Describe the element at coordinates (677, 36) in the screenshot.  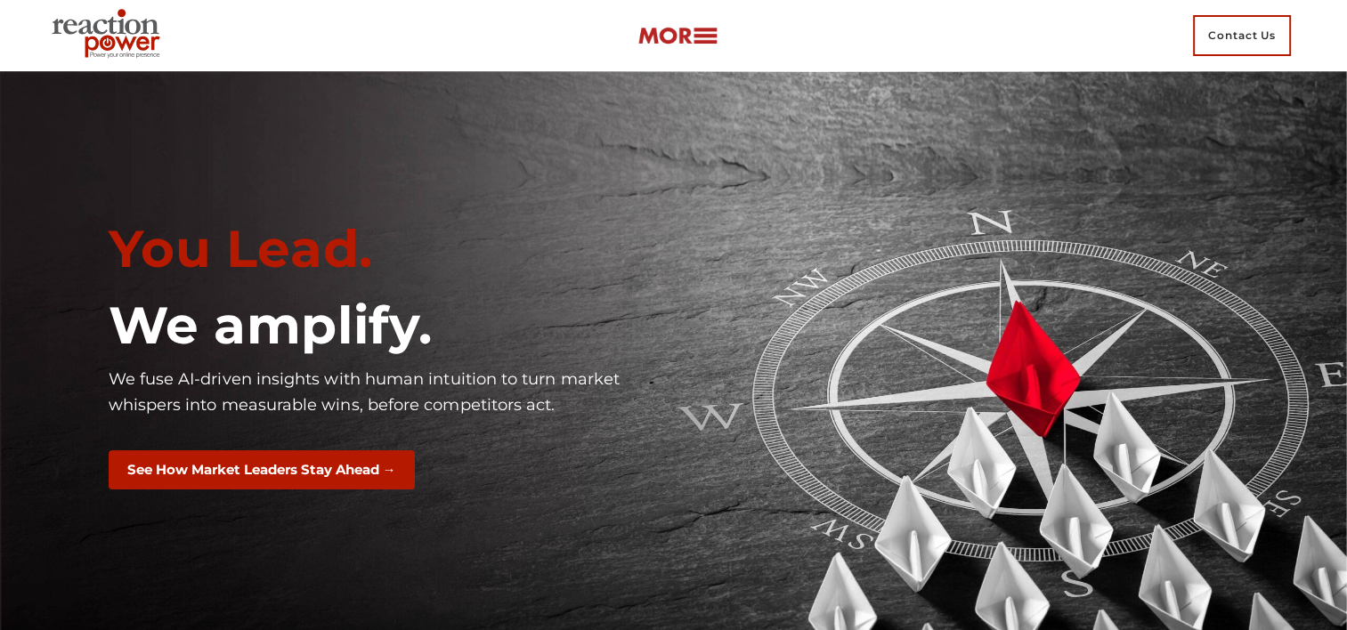
I see `img: more-btn.png` at that location.